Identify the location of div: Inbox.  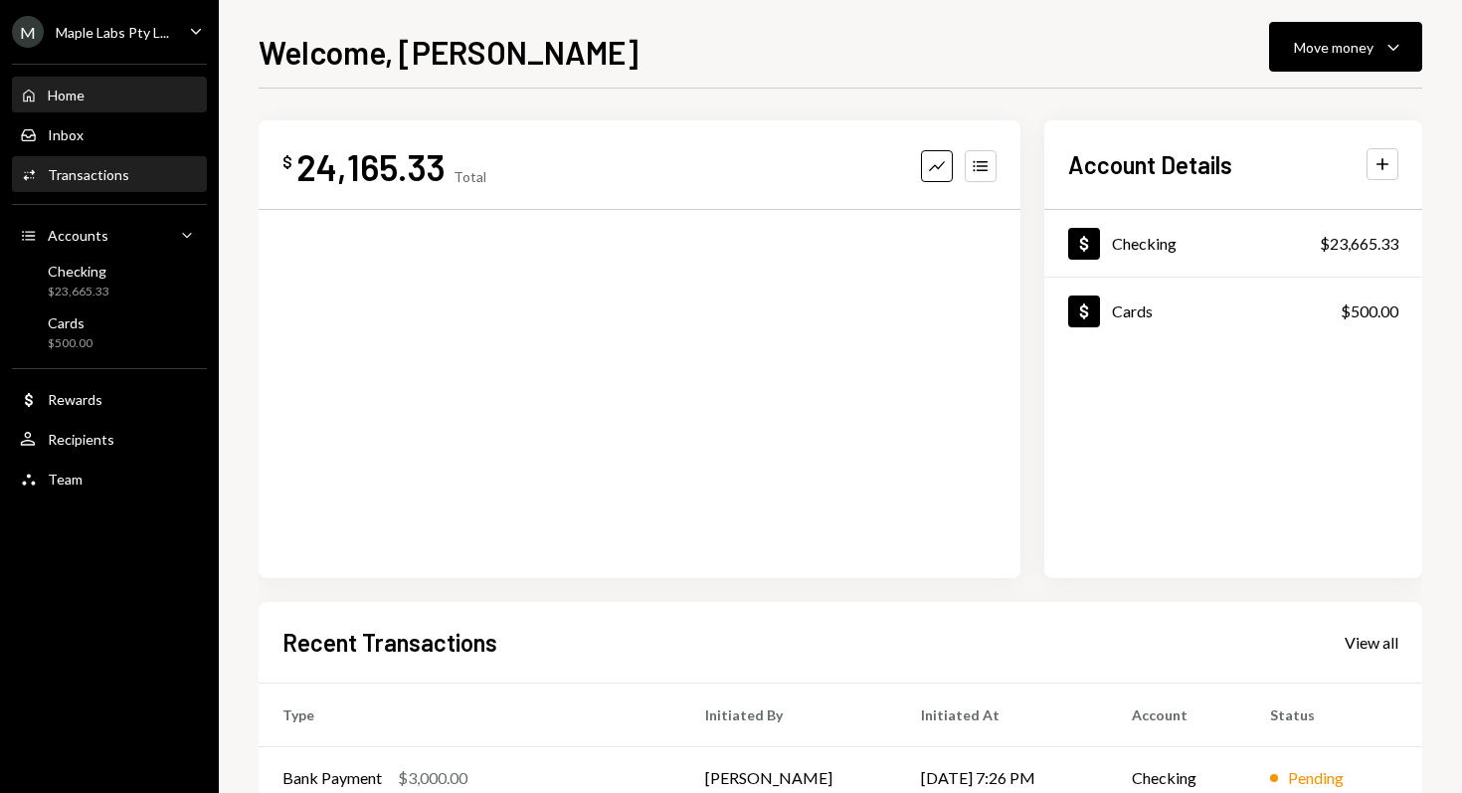
(66, 134).